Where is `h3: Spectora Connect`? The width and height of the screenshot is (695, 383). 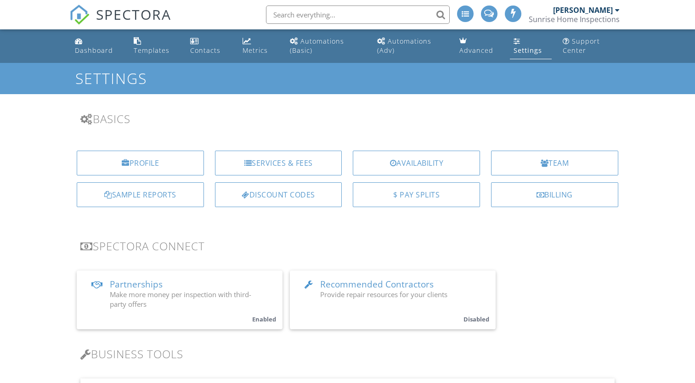 h3: Spectora Connect is located at coordinates (347, 246).